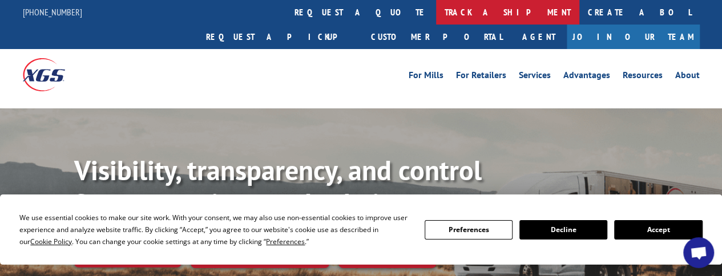  I want to click on a: Agent, so click(539, 37).